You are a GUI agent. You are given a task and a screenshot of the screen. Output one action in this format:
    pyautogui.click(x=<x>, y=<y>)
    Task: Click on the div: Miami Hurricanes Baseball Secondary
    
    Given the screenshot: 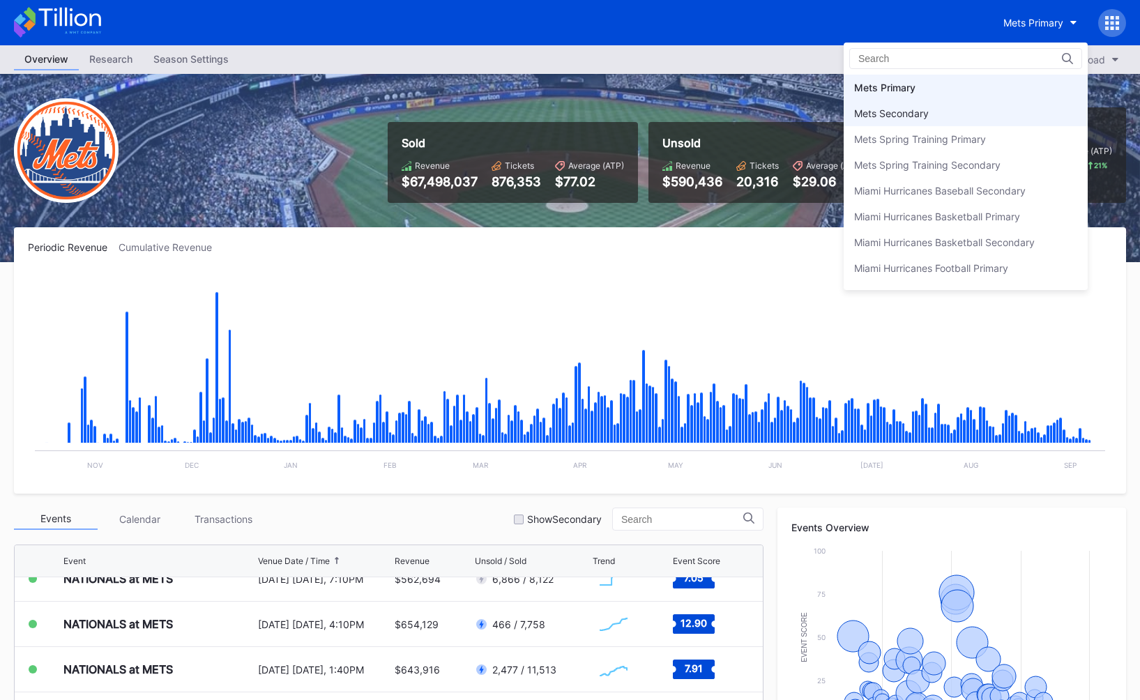 What is the action you would take?
    pyautogui.click(x=940, y=190)
    